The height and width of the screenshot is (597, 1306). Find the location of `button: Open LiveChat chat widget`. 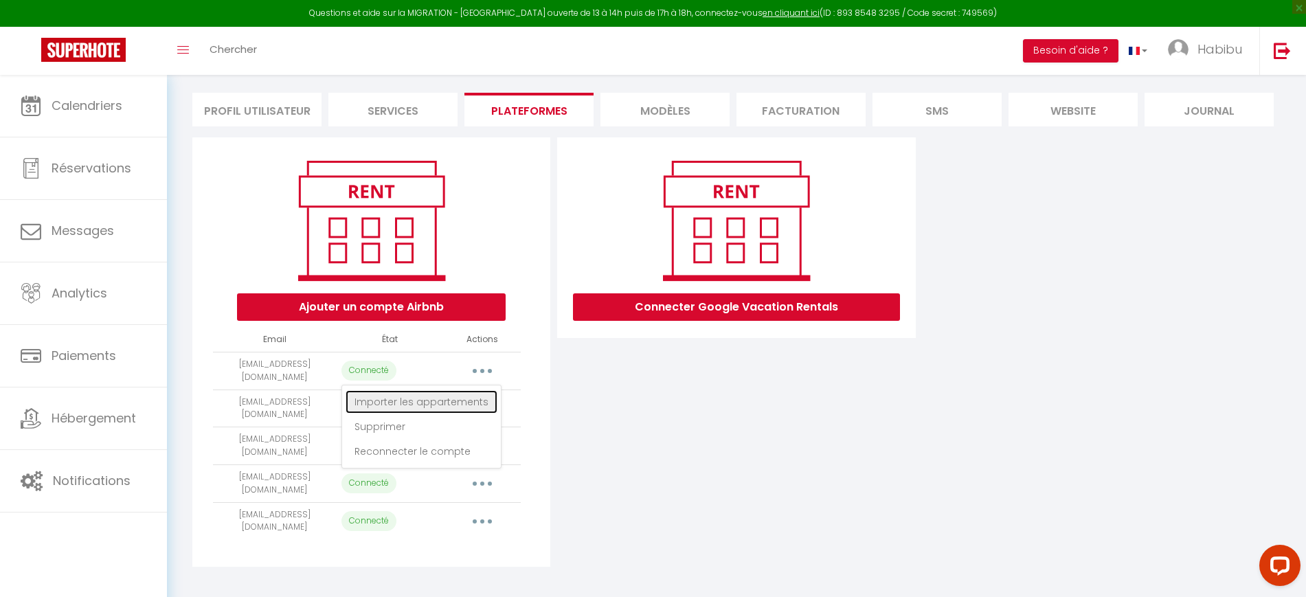

button: Open LiveChat chat widget is located at coordinates (32, 26).